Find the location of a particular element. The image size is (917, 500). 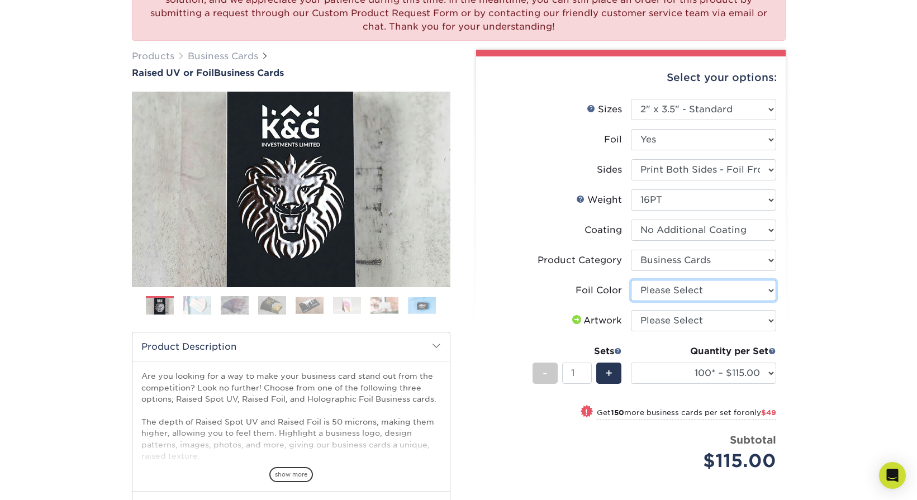

div: Weight is located at coordinates (599, 200).